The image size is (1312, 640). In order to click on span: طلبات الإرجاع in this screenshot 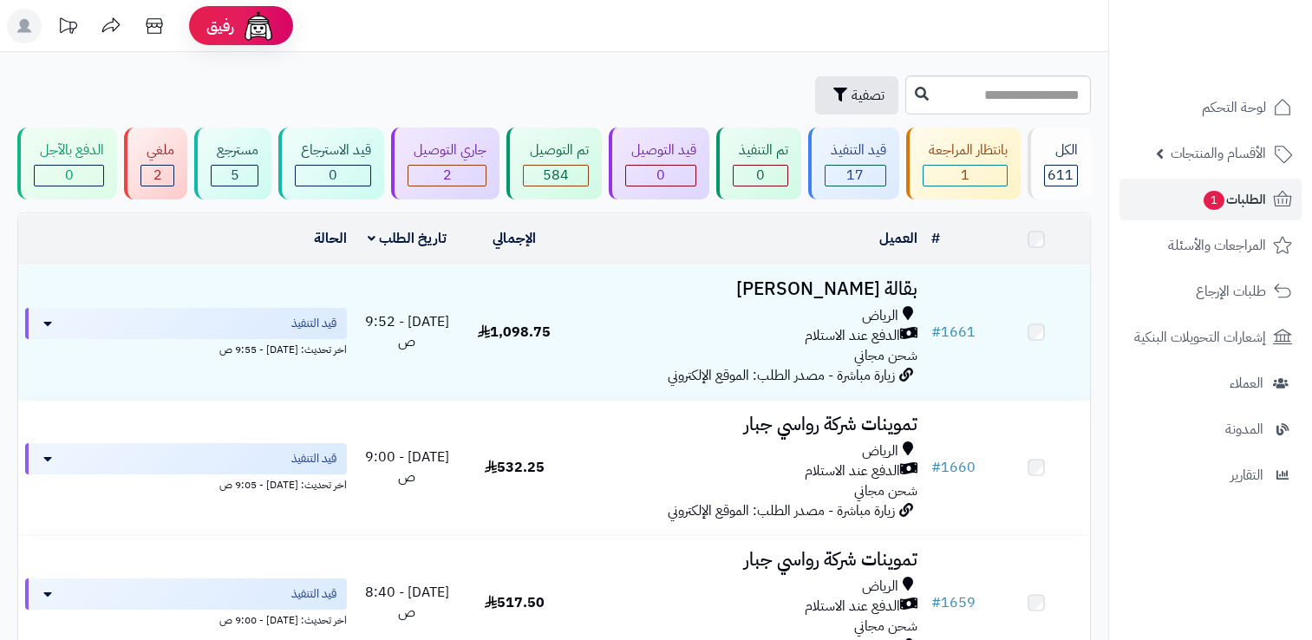, I will do `click(1230, 291)`.